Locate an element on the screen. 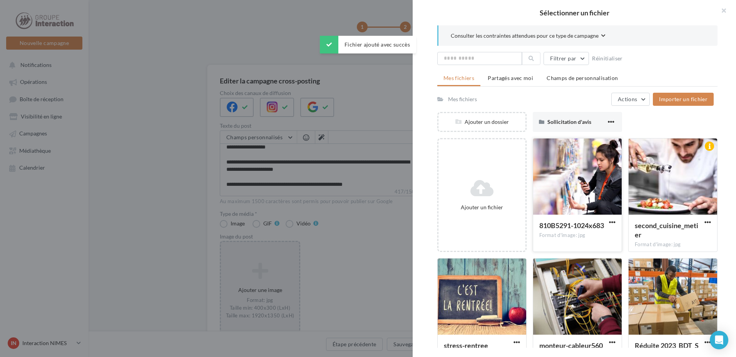 The width and height of the screenshot is (736, 357). div: Ajouter un fichier is located at coordinates (482, 208).